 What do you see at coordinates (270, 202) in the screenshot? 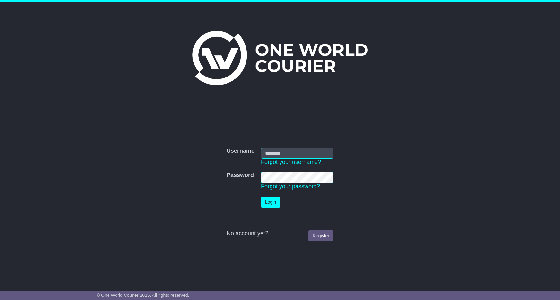
I see `button: Login` at bounding box center [270, 202].